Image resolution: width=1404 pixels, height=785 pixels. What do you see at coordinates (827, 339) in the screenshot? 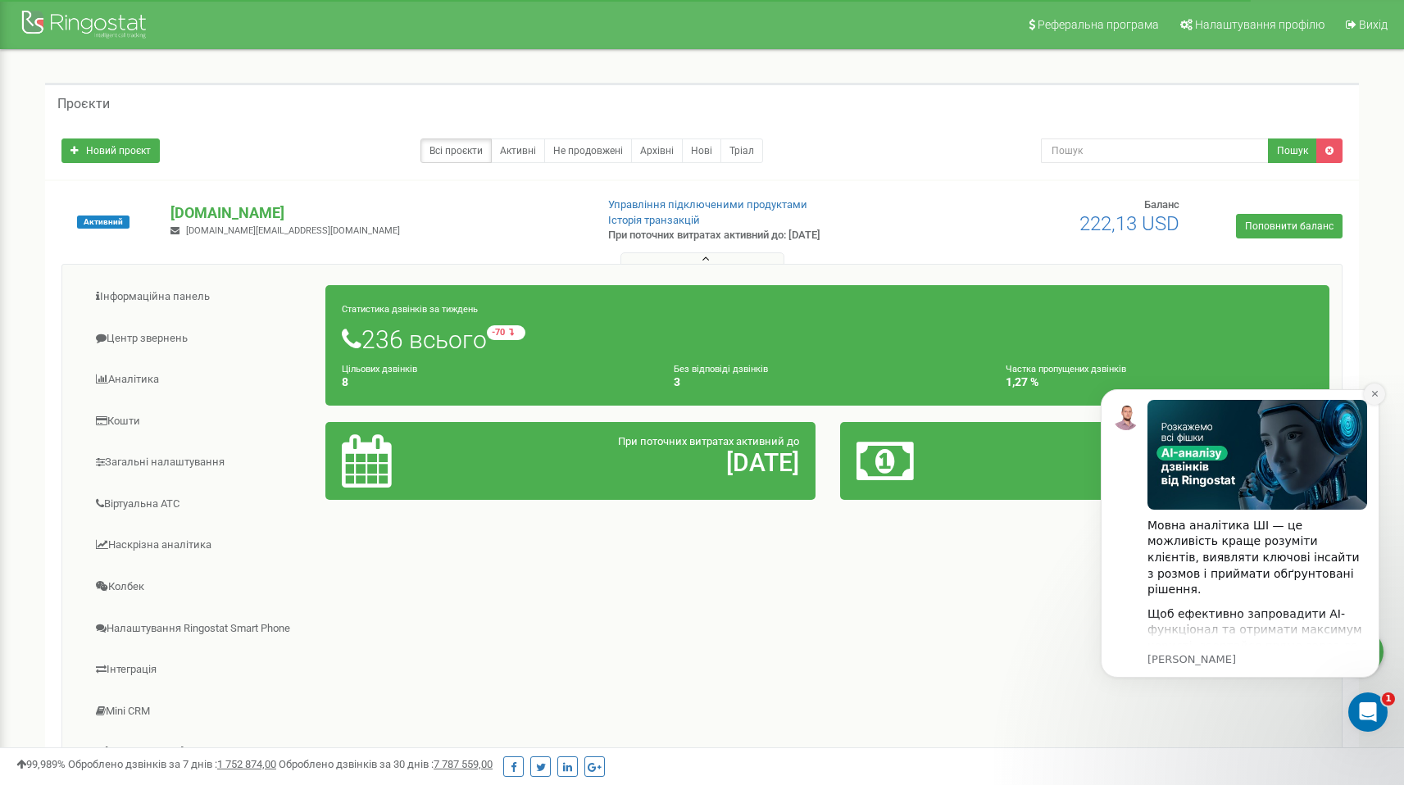
I see `h1: 236 всього` at bounding box center [827, 339].